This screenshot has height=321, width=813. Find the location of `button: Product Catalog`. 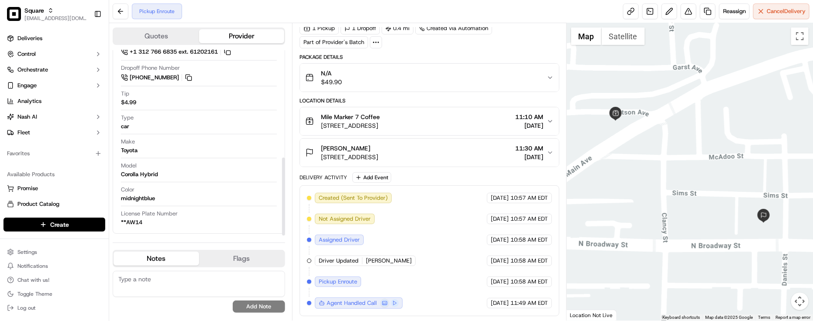

button: Product Catalog is located at coordinates (54, 204).